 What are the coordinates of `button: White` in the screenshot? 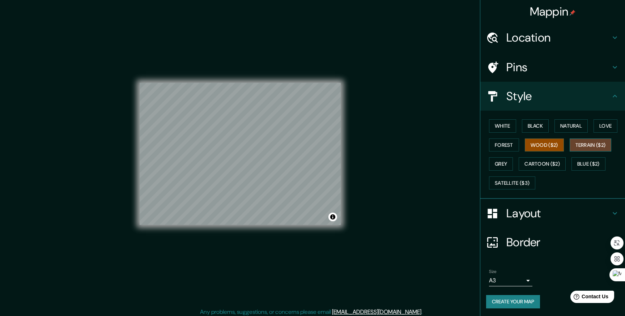 It's located at (502, 126).